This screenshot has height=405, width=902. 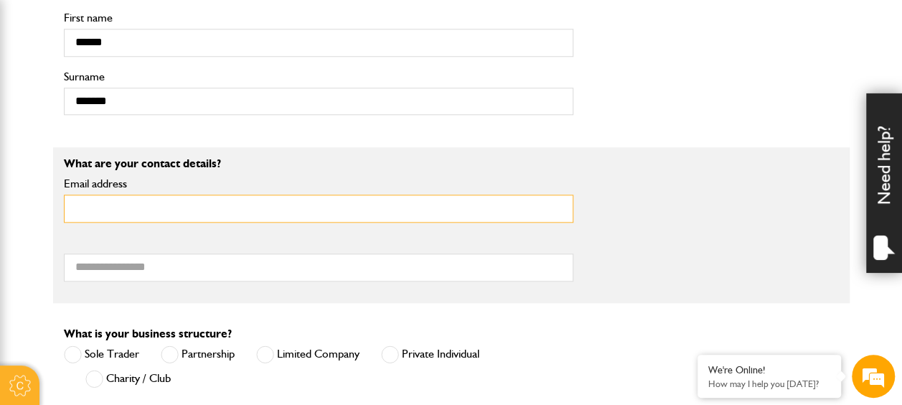 I want to click on div: Chat with us now, so click(x=158, y=90).